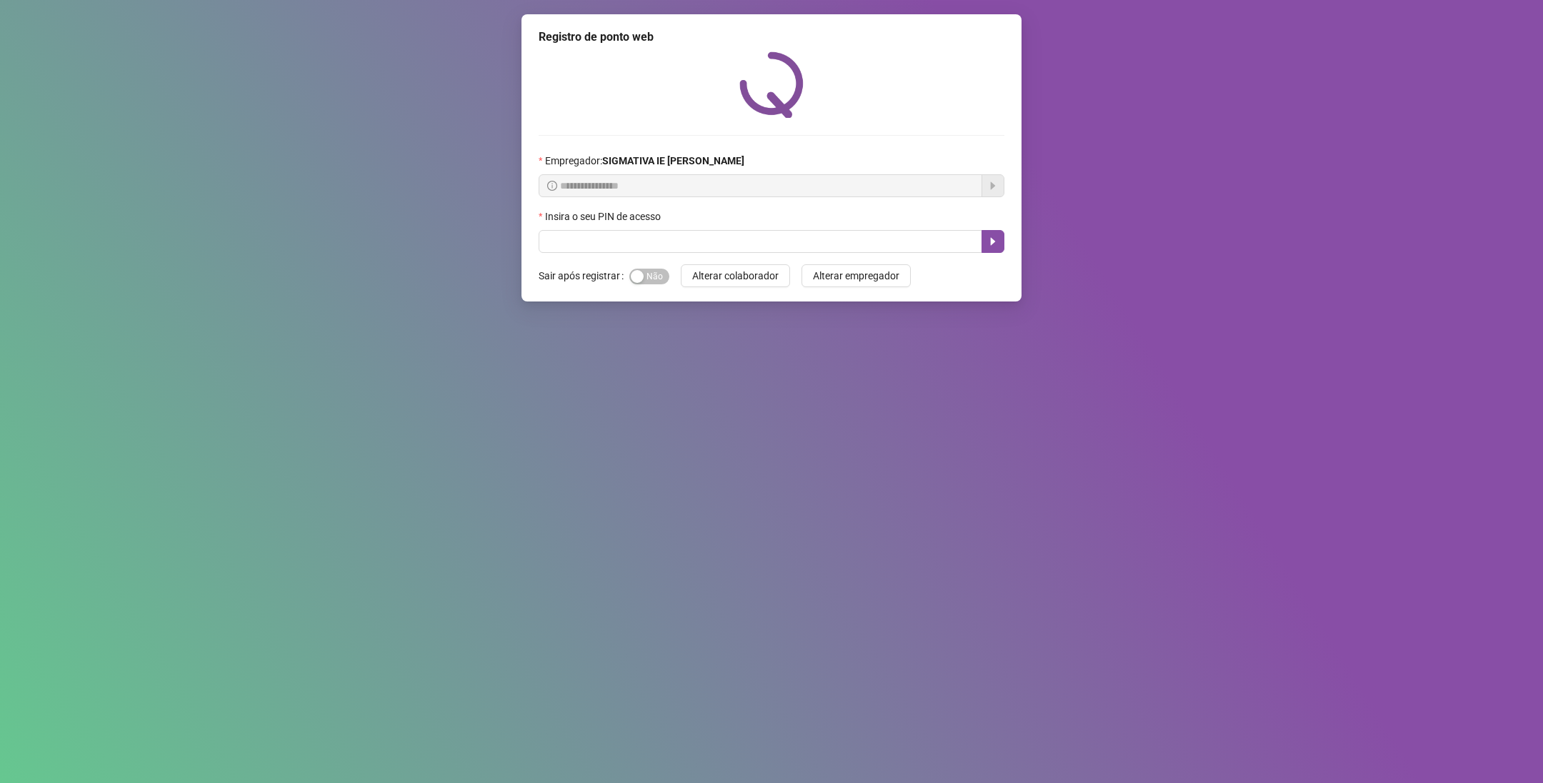 This screenshot has width=1543, height=783. Describe the element at coordinates (735, 276) in the screenshot. I see `span: Alterar colaborador` at that location.